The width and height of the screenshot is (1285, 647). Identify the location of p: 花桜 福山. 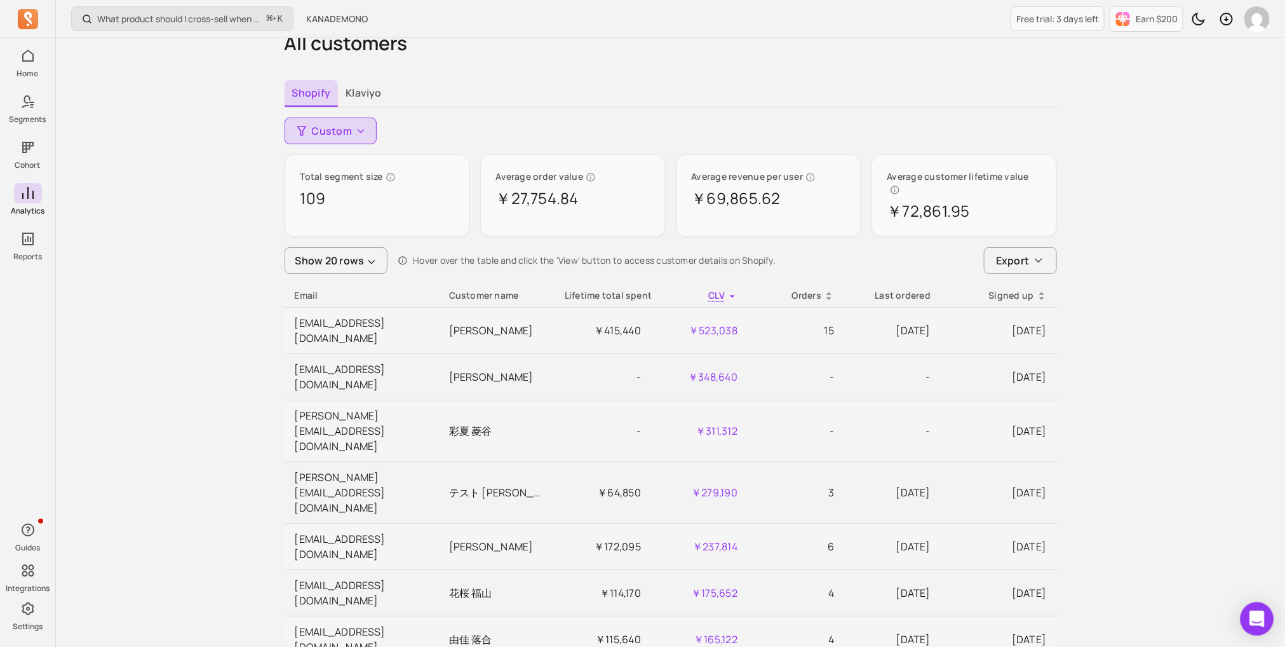
(497, 593).